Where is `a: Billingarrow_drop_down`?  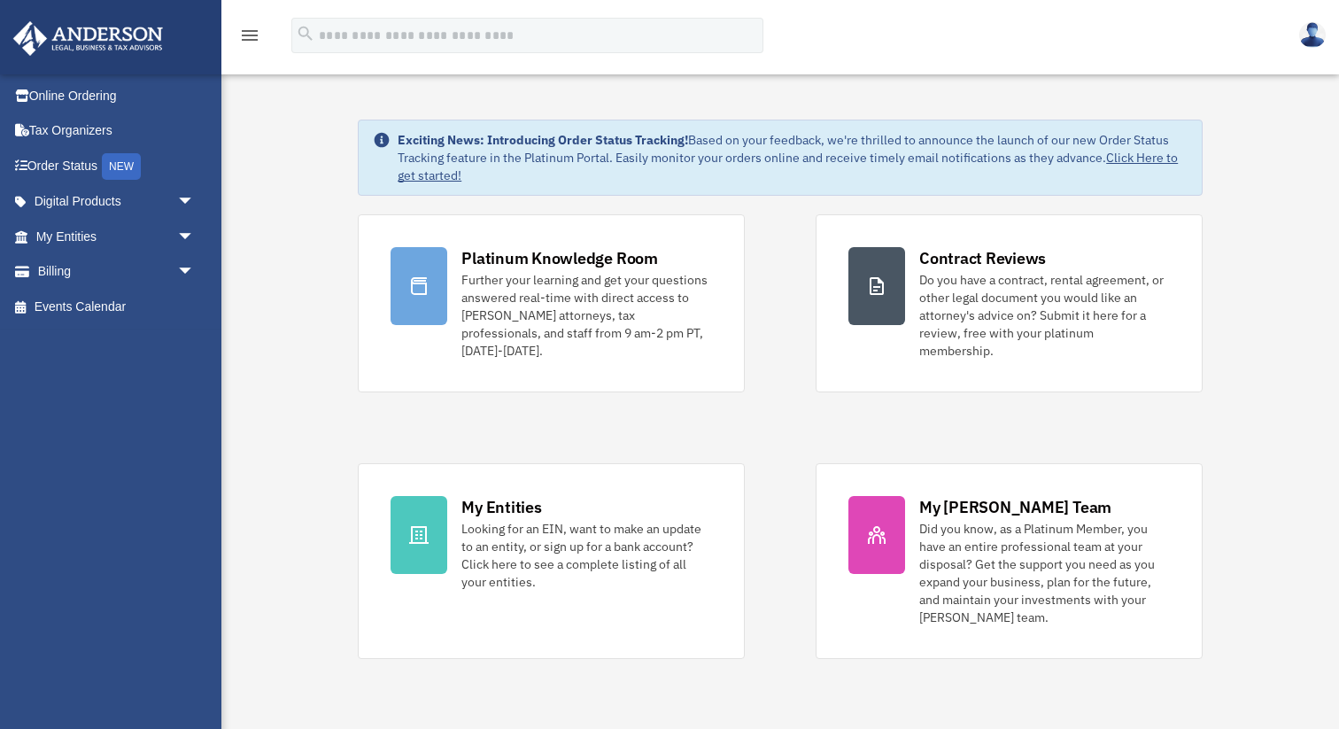
a: Billingarrow_drop_down is located at coordinates (117, 272).